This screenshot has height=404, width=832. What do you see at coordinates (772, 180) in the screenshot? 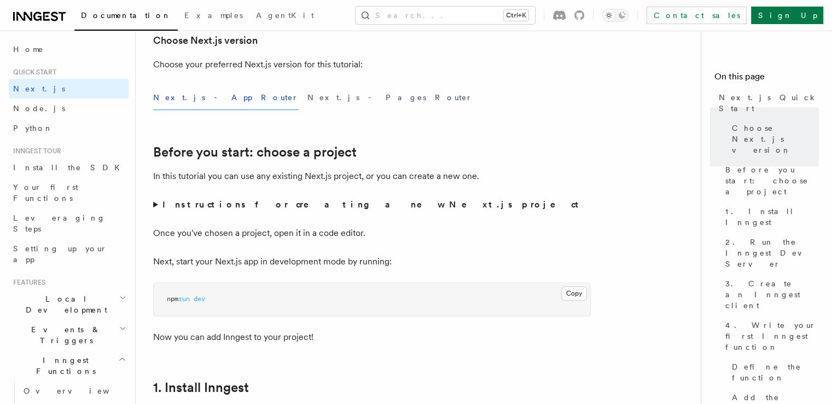
I see `span: Before you start: choose a project` at bounding box center [772, 180].